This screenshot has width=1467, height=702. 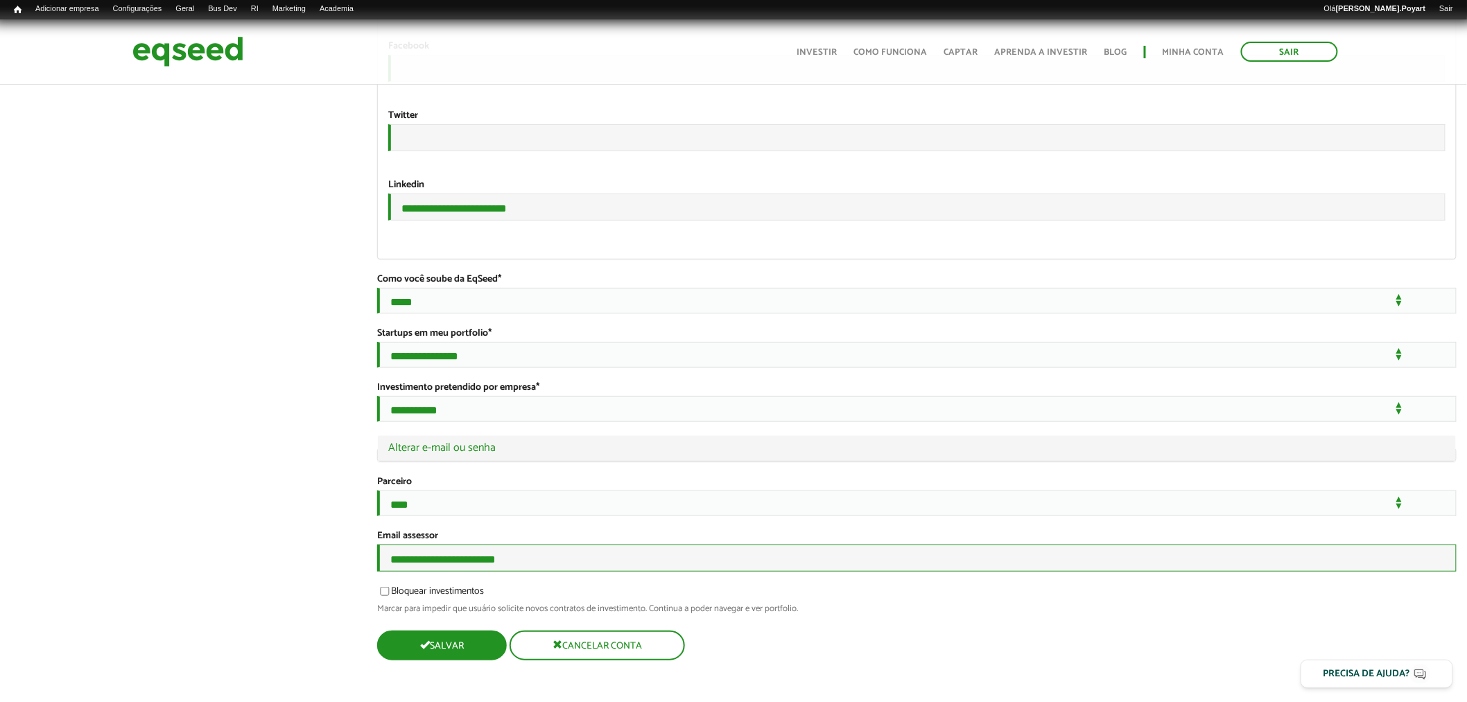 What do you see at coordinates (442, 645) in the screenshot?
I see `button: Salvar` at bounding box center [442, 645].